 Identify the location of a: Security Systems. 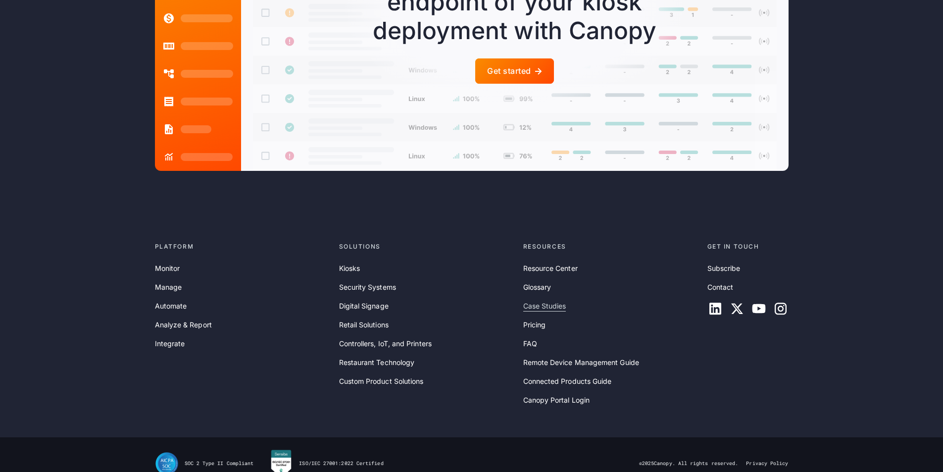
(367, 287).